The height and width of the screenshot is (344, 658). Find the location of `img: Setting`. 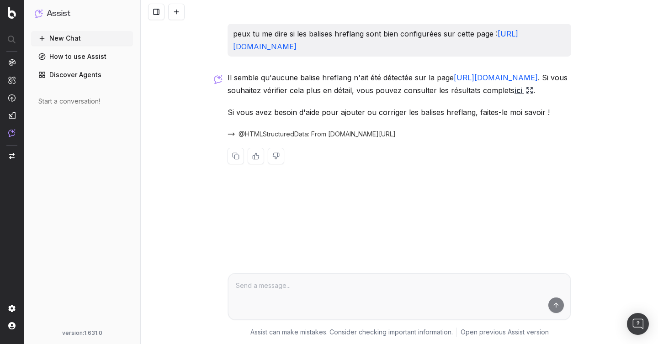

img: Setting is located at coordinates (12, 309).